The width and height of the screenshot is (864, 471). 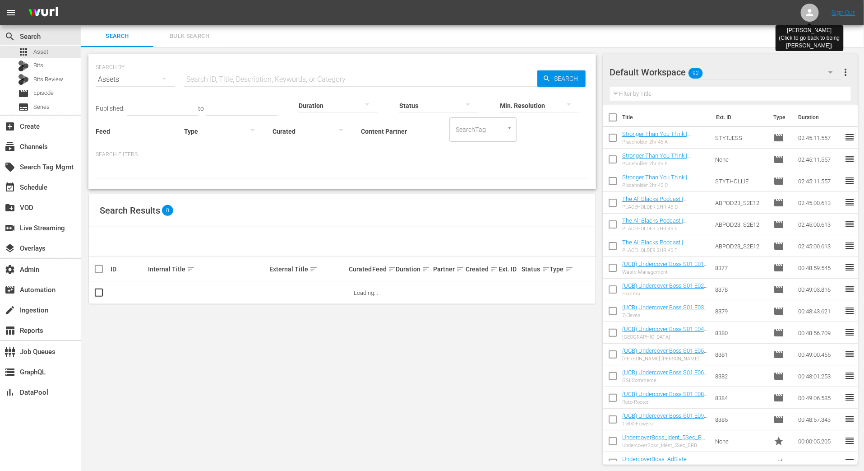 I want to click on td: 8382, so click(x=740, y=376).